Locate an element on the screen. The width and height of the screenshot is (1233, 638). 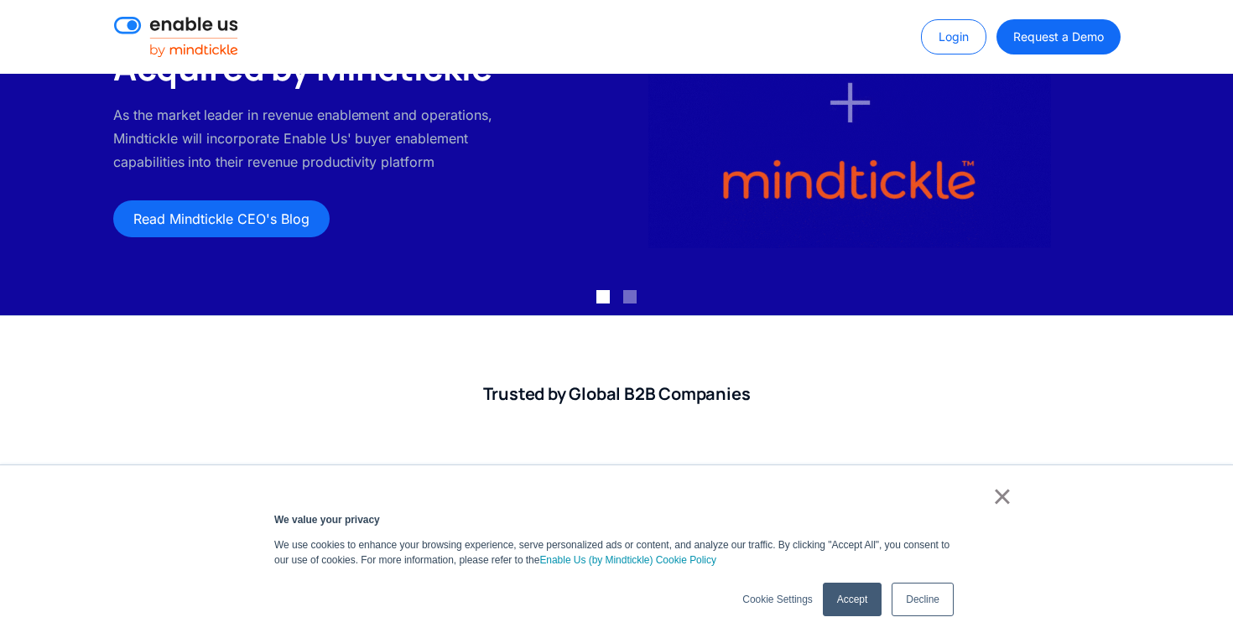
a: Enable Us (by Mindtickle) Cookie Policy is located at coordinates (627, 560).